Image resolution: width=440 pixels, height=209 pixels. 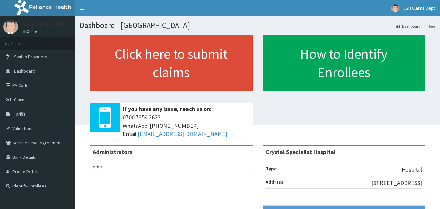 What do you see at coordinates (20, 114) in the screenshot?
I see `span: Tariffs` at bounding box center [20, 114].